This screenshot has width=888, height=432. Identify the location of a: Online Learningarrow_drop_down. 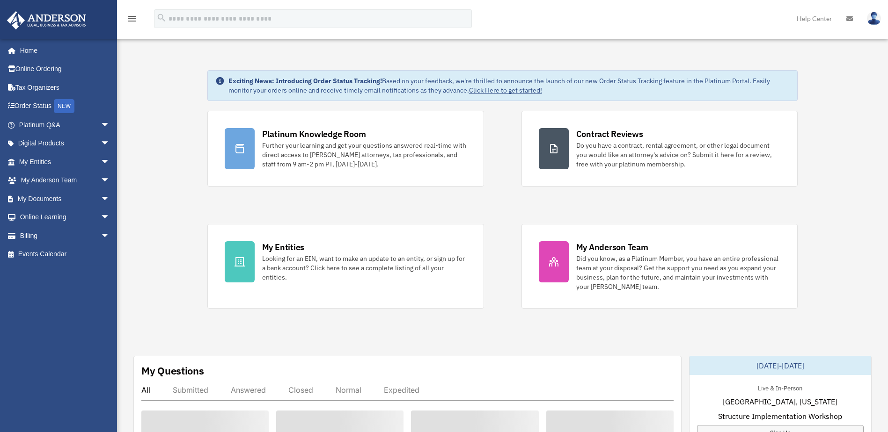
(65, 218).